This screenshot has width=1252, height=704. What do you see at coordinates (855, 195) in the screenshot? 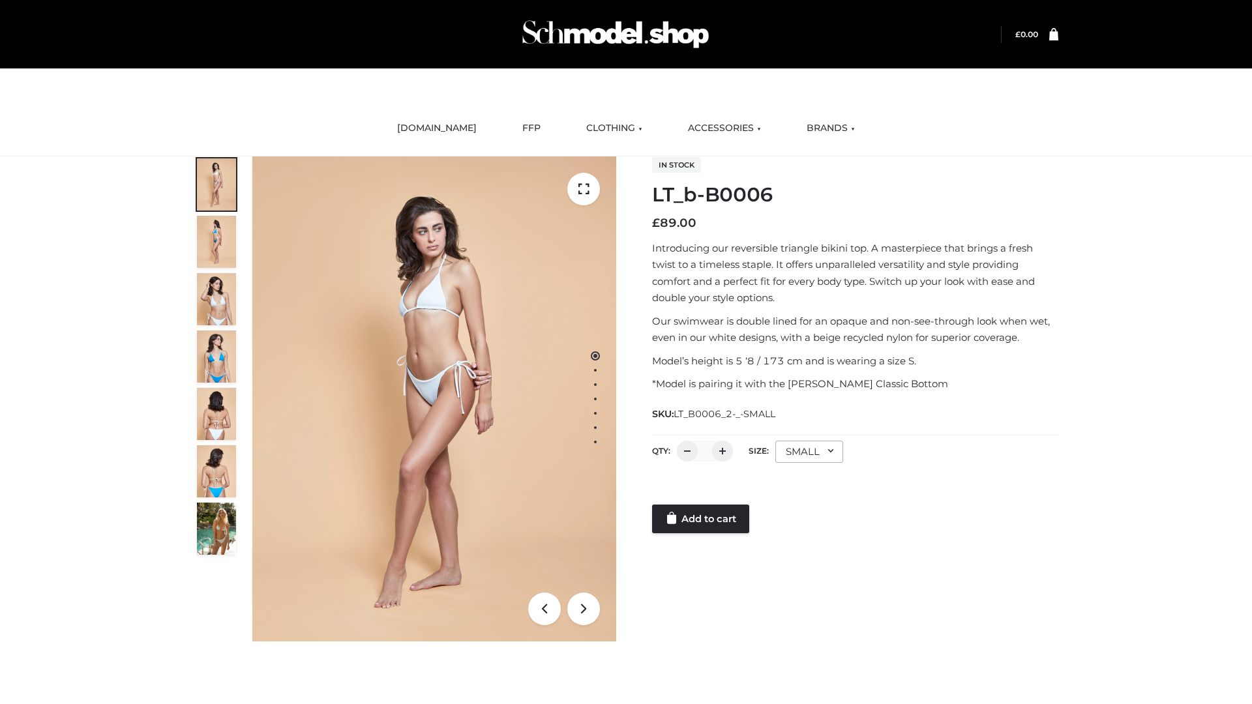
I see `h1: LT_b-B0006` at bounding box center [855, 195].